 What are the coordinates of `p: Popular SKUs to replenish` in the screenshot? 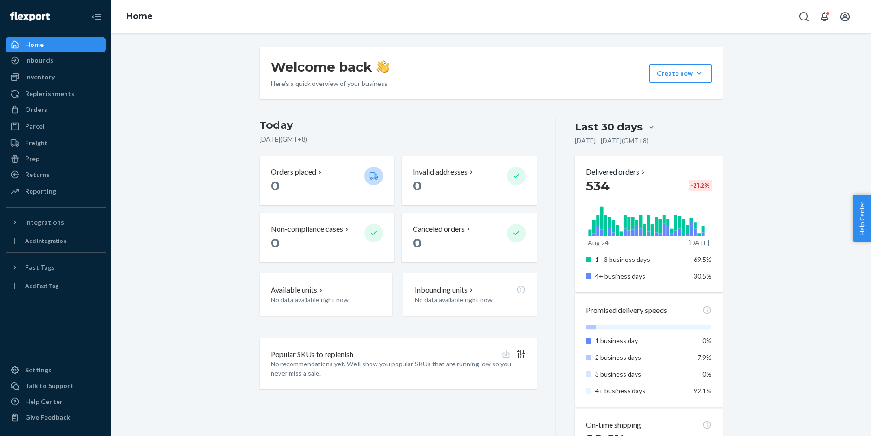 It's located at (312, 354).